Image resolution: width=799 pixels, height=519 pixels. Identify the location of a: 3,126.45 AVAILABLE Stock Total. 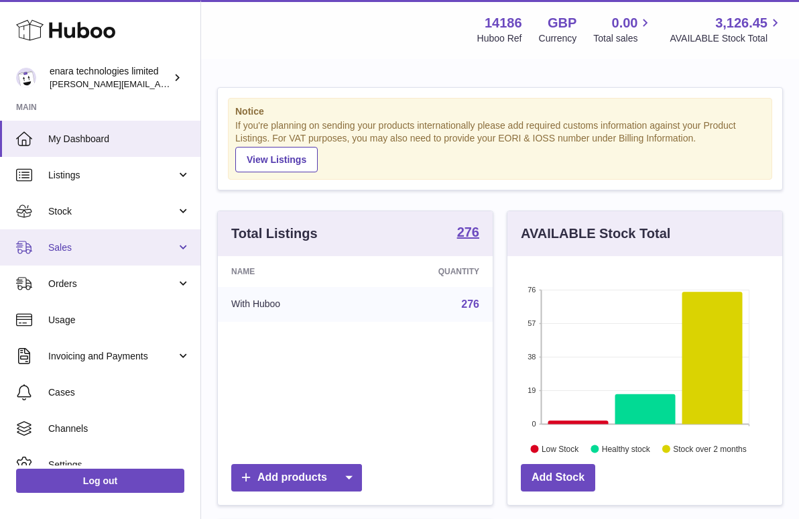
(726, 29).